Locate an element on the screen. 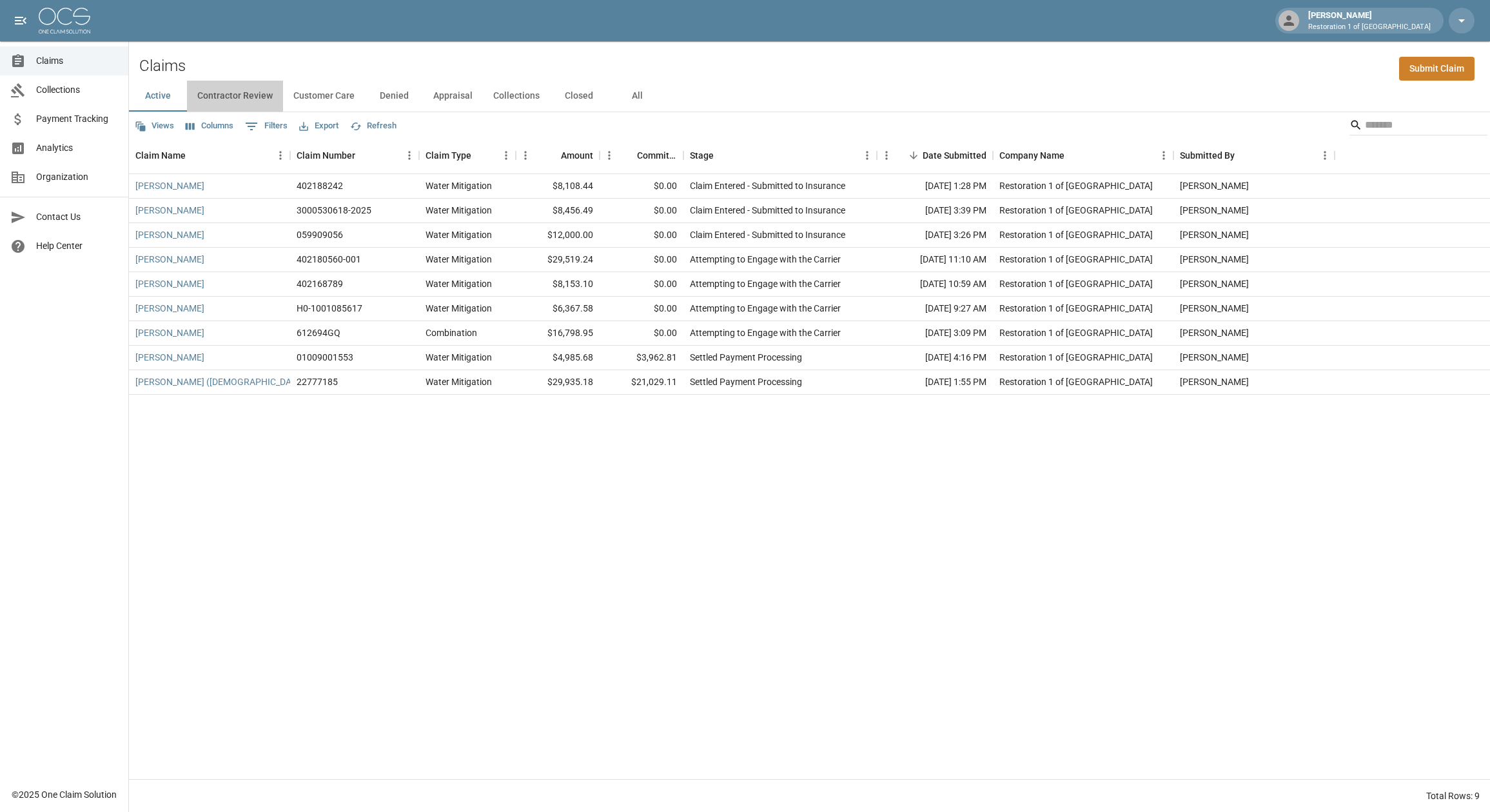 The image size is (1490, 812). div: Claim Type is located at coordinates (468, 155).